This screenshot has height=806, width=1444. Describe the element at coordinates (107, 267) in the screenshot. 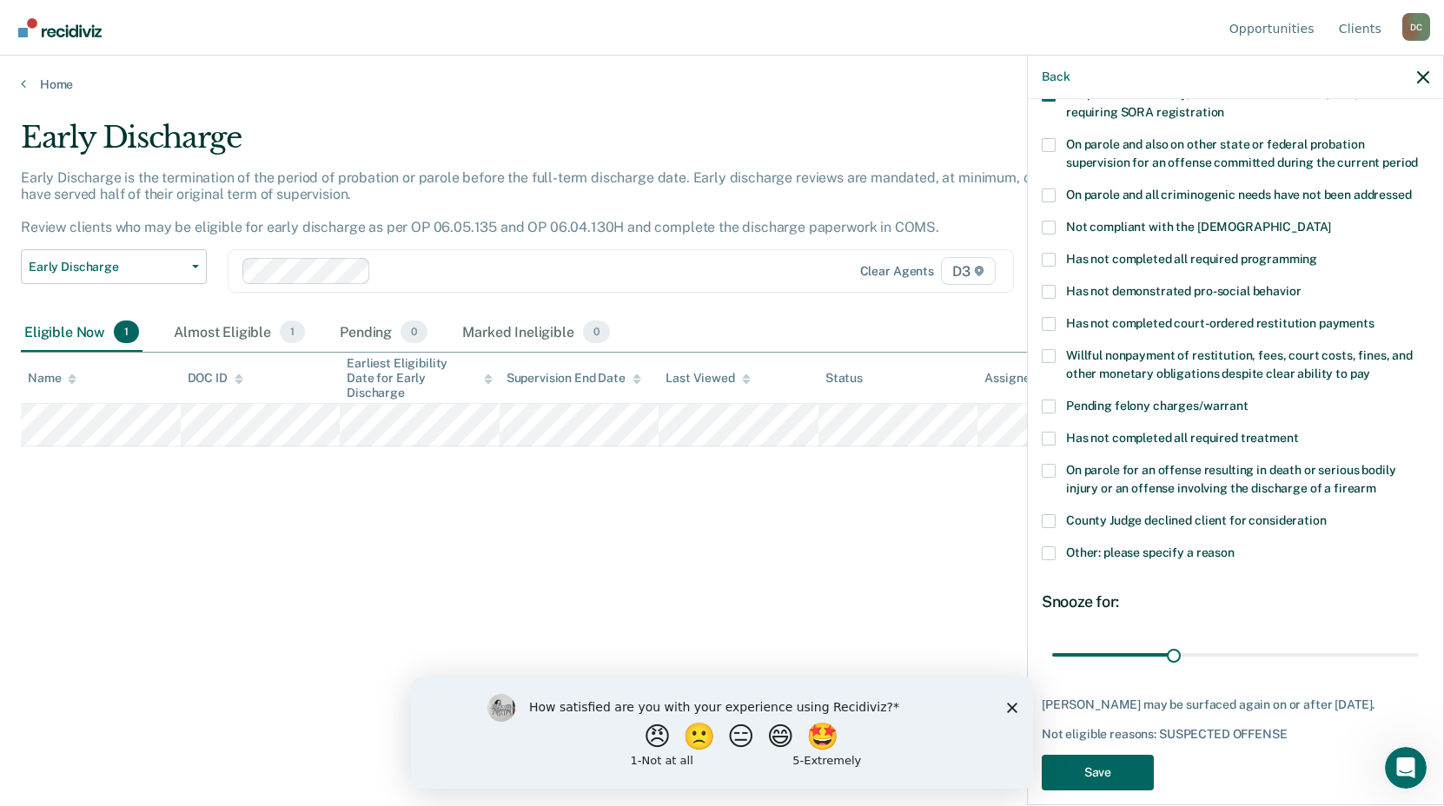

I see `span: Early Discharge` at that location.